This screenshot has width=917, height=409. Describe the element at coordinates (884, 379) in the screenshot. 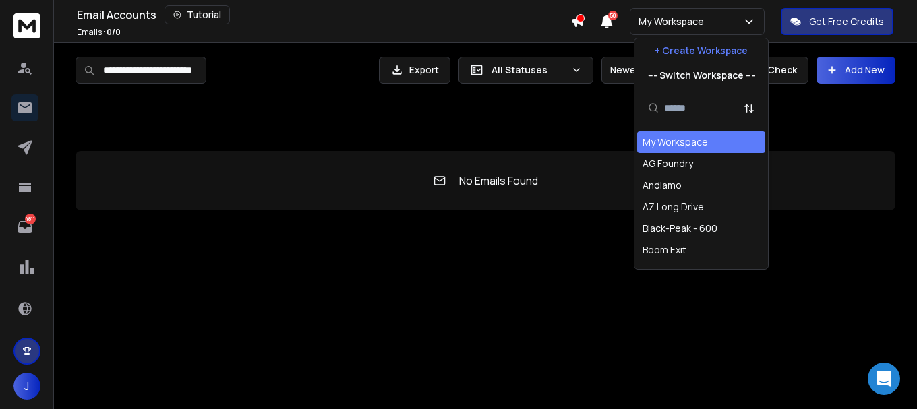

I see `div: Open Intercom Messenger` at that location.